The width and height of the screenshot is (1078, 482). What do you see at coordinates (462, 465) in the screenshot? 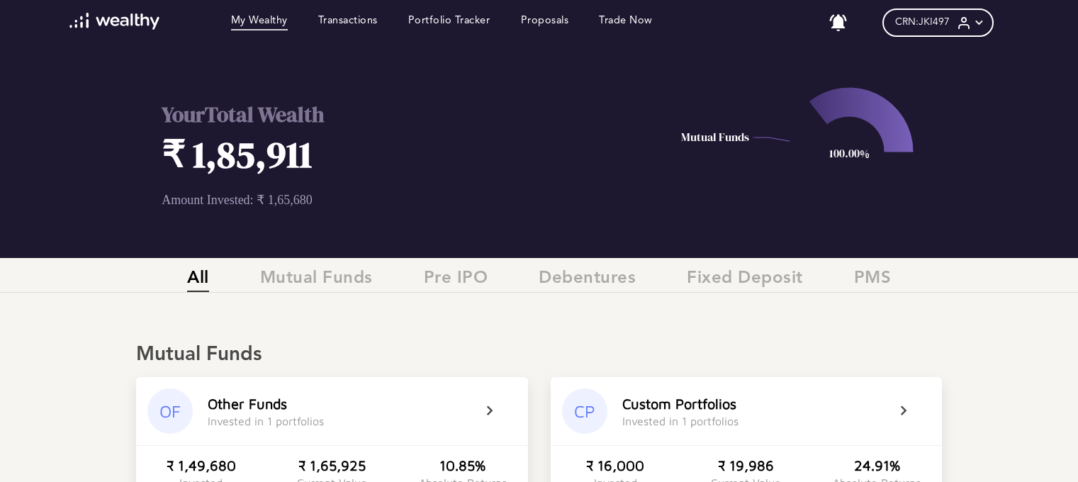
I see `div: 10.85%` at bounding box center [462, 465].